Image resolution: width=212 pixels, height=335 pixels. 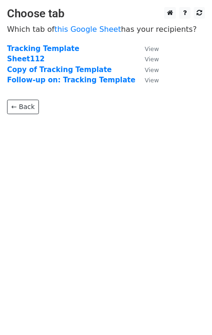 What do you see at coordinates (106, 14) in the screenshot?
I see `h3: Choose tab` at bounding box center [106, 14].